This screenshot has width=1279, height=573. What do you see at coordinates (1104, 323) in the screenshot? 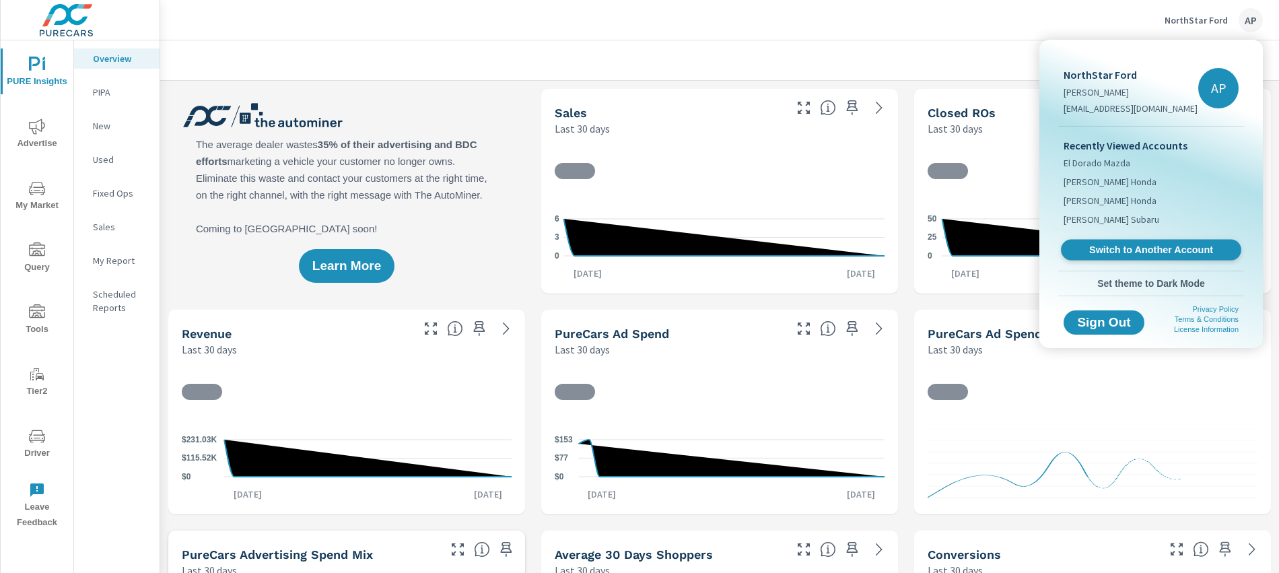
I see `span: Sign Out` at bounding box center [1104, 323].